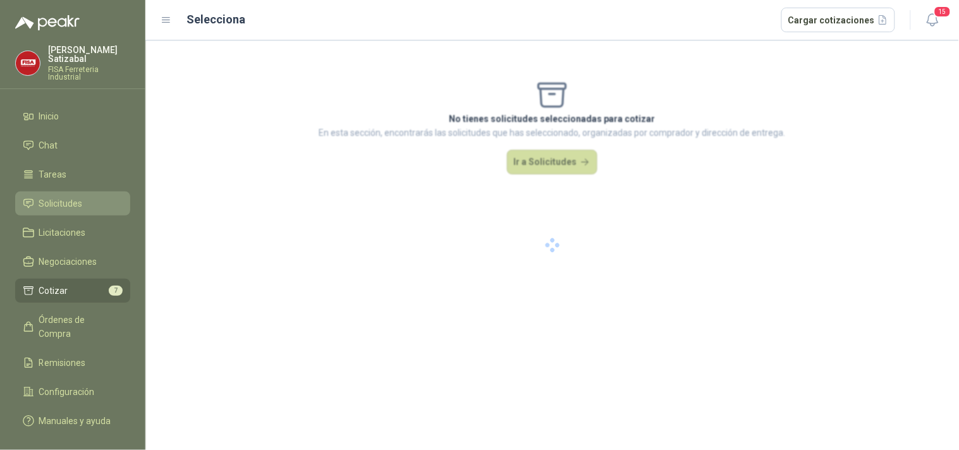  Describe the element at coordinates (63, 363) in the screenshot. I see `span: Remisiones` at that location.